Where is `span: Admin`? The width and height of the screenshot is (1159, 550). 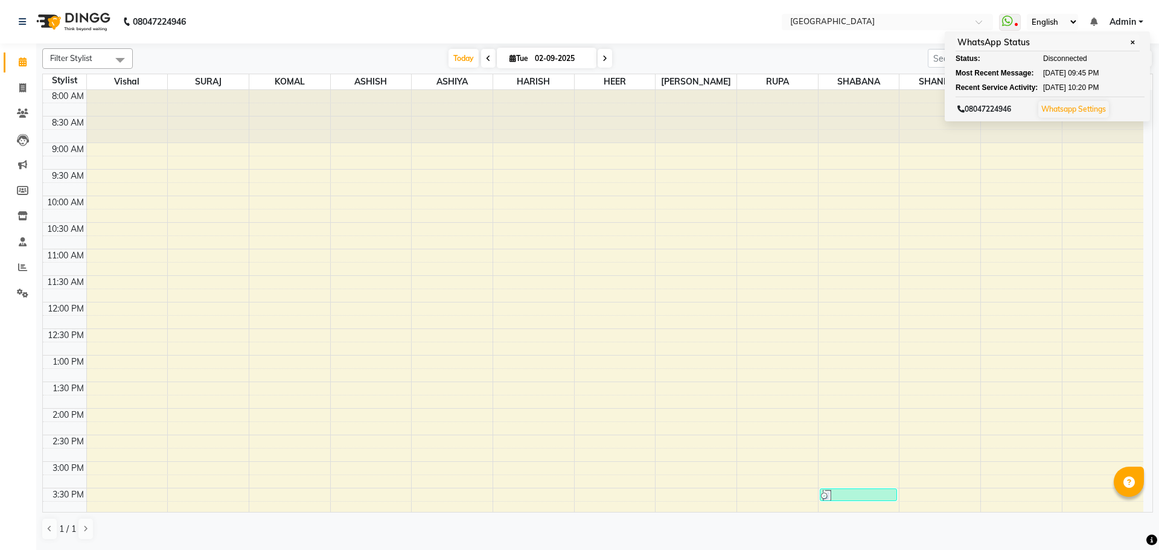 span: Admin is located at coordinates (1123, 22).